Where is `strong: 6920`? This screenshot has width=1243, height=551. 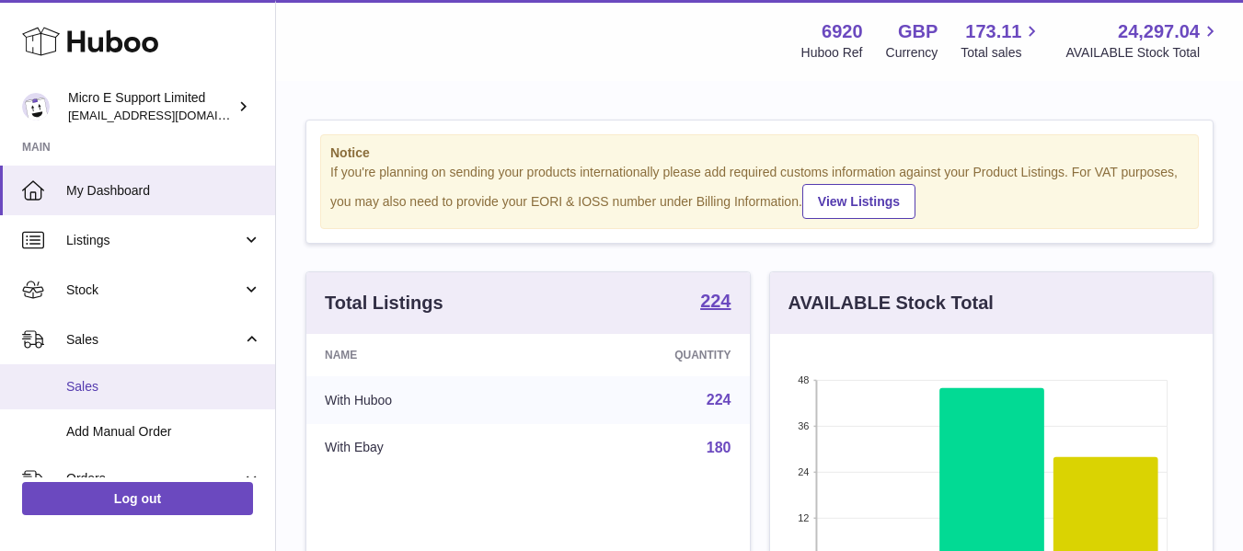
strong: 6920 is located at coordinates (842, 31).